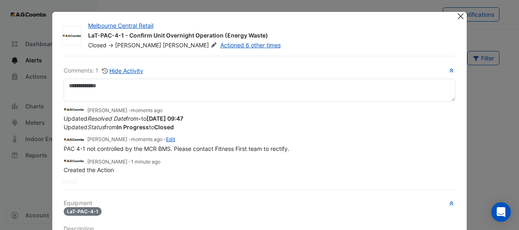  I want to click on a: Actioned 6 other times, so click(251, 45).